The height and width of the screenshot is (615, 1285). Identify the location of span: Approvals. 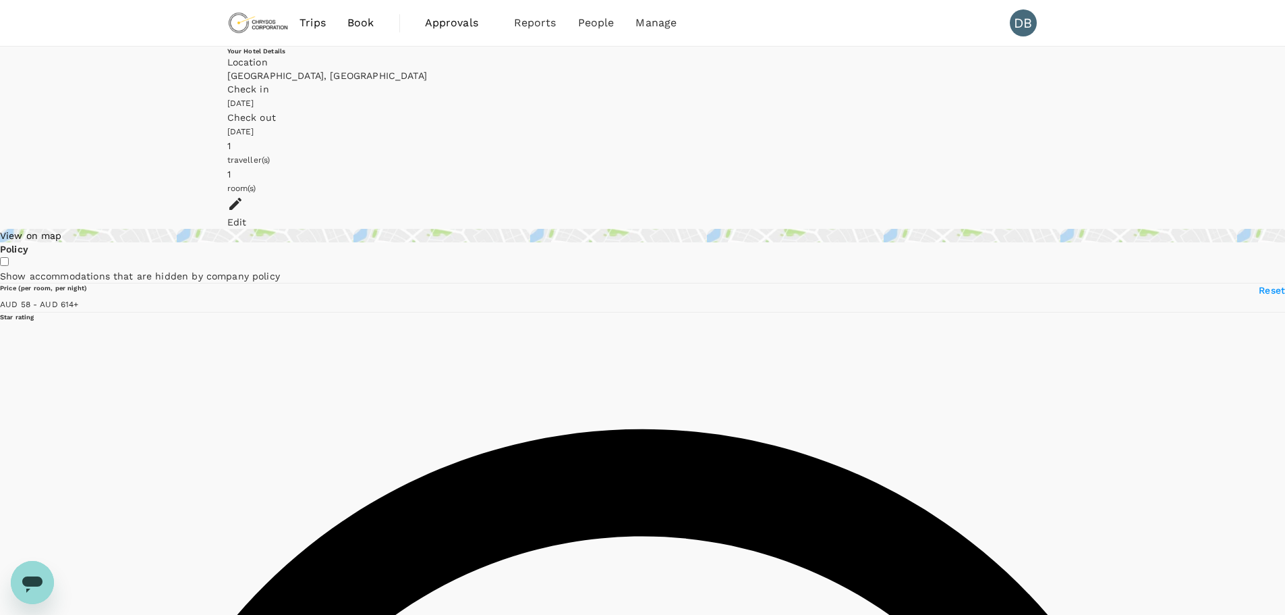
(459, 23).